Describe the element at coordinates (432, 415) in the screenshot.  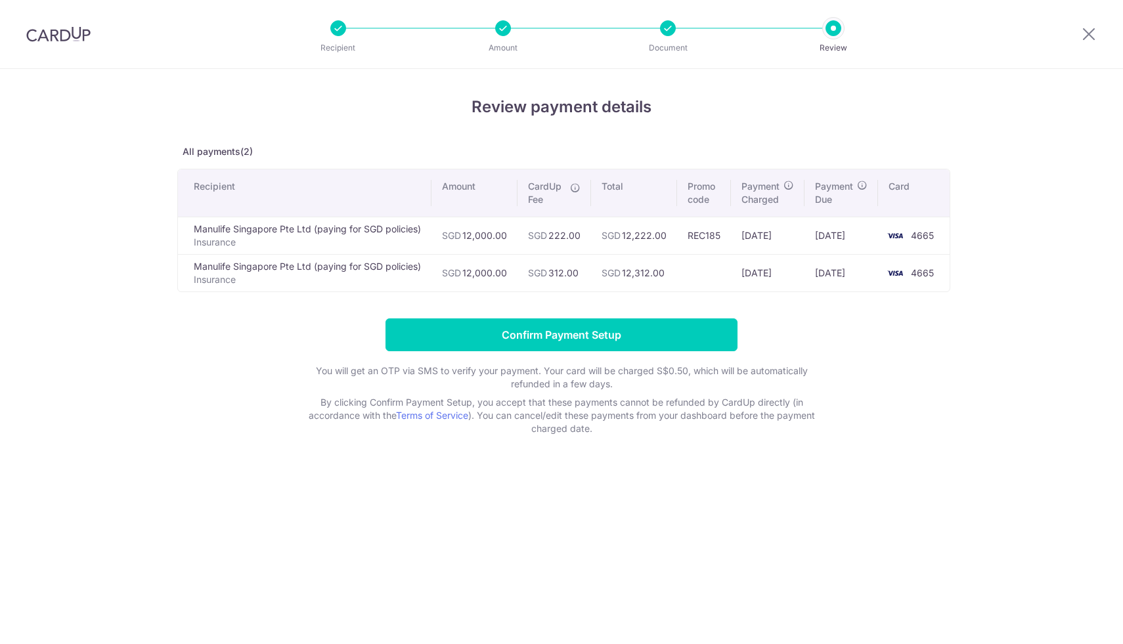
I see `a: Terms of Service` at that location.